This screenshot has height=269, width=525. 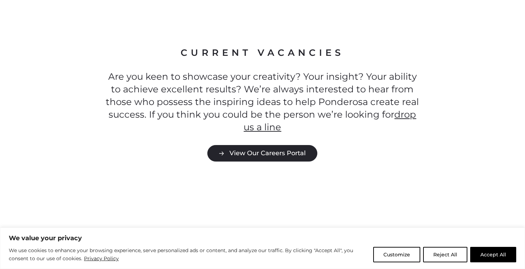 I want to click on p: We value your privacy, so click(x=263, y=238).